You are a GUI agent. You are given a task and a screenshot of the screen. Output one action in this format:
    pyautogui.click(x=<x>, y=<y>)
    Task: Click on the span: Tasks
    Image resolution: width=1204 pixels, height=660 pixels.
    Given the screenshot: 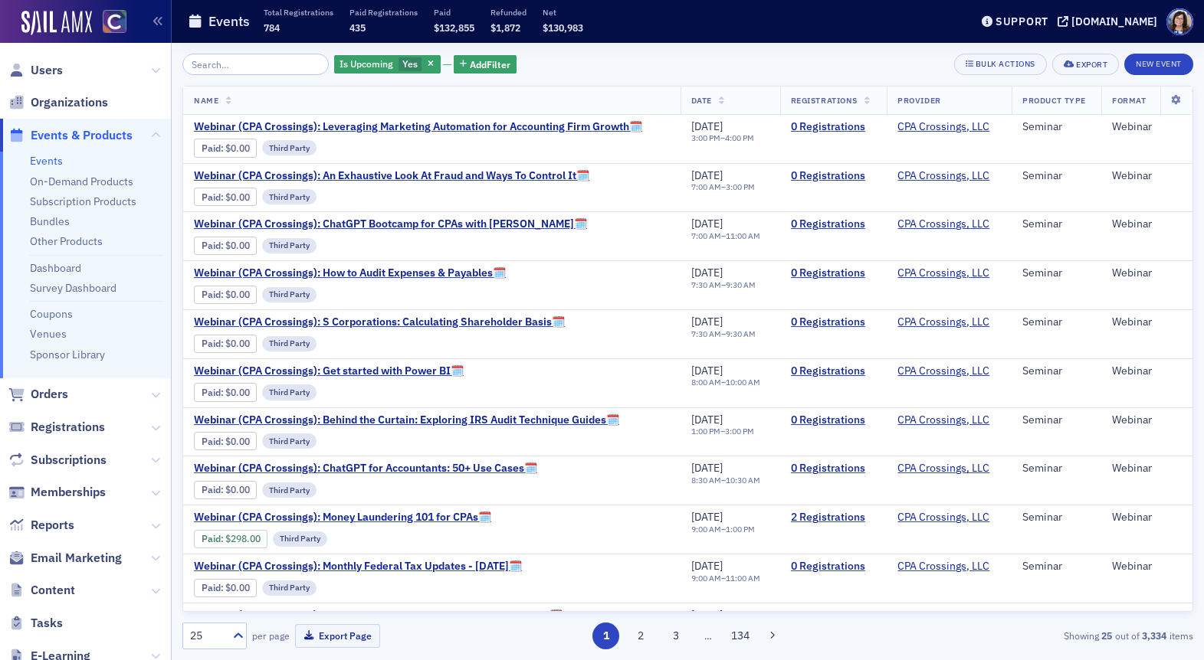 What is the action you would take?
    pyautogui.click(x=47, y=624)
    